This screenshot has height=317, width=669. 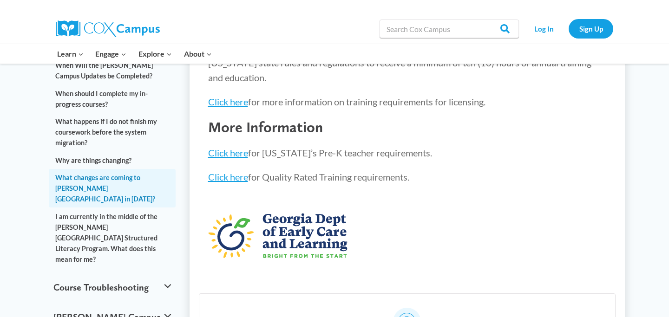 What do you see at coordinates (112, 132) in the screenshot?
I see `a: What happens if I do not finish my coursework before the system migration?` at bounding box center [112, 132].